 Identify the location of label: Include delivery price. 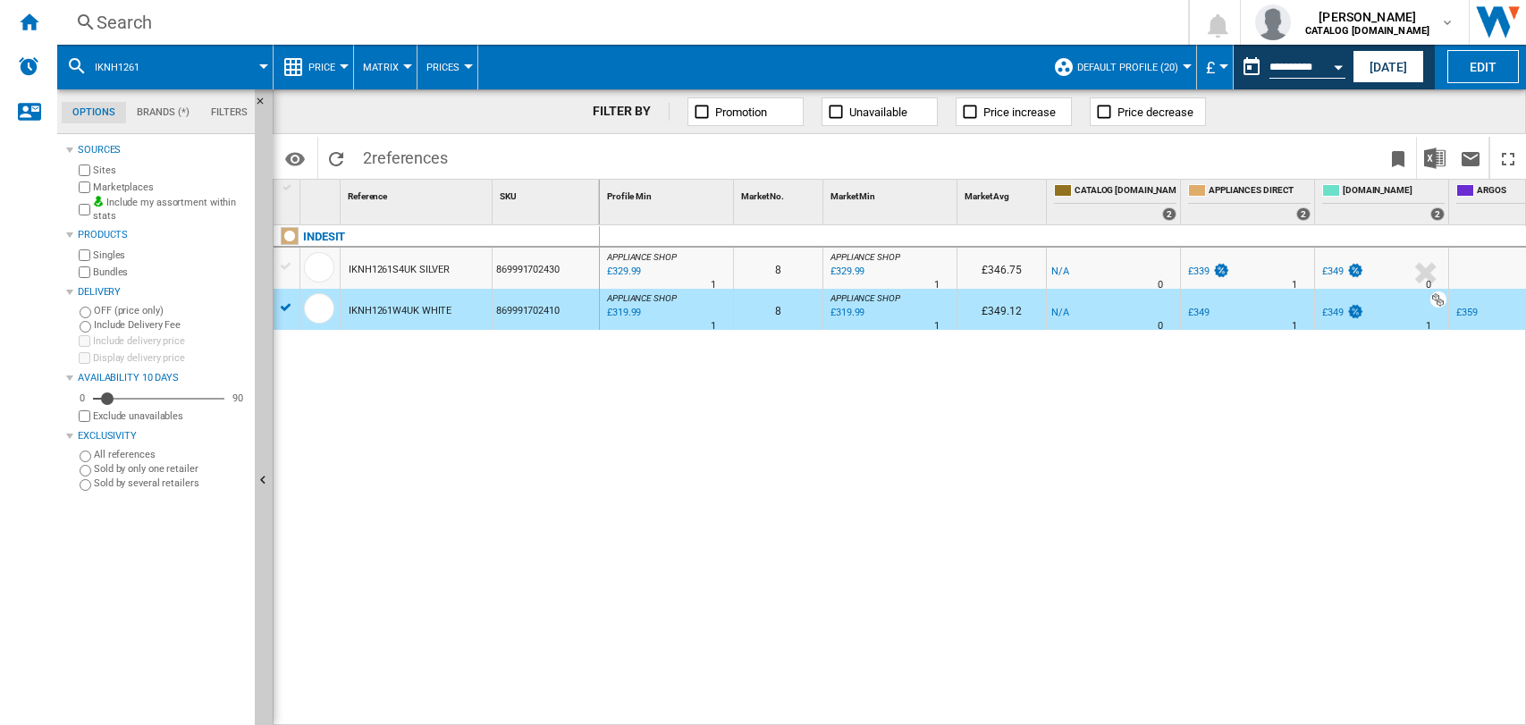
(170, 341).